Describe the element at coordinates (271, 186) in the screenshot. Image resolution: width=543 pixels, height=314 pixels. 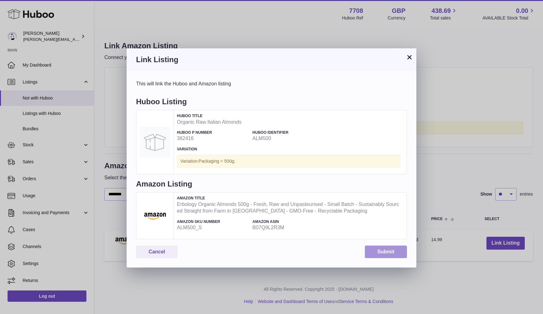
I see `h4: Amazon Listing` at that location.